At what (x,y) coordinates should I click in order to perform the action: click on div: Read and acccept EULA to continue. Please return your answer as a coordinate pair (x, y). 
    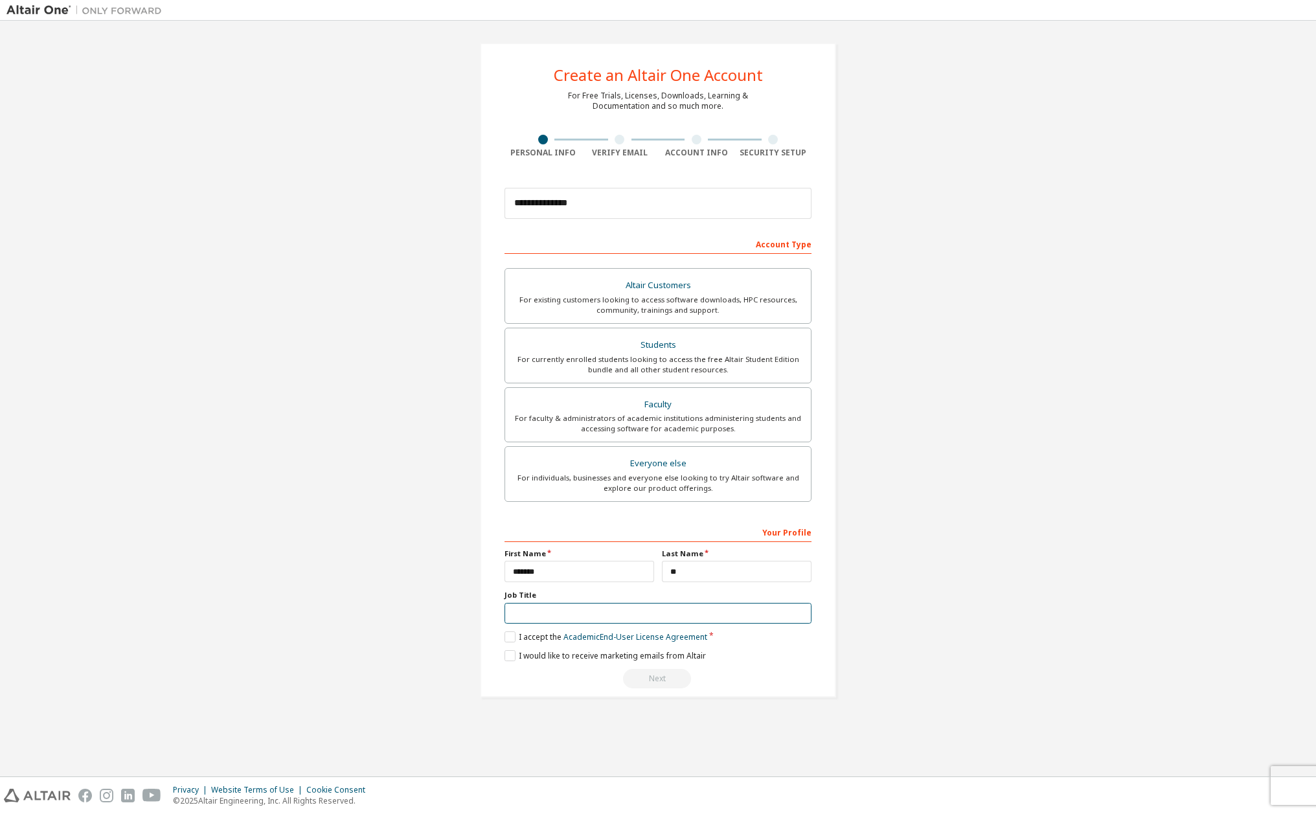
    Looking at the image, I should click on (658, 679).